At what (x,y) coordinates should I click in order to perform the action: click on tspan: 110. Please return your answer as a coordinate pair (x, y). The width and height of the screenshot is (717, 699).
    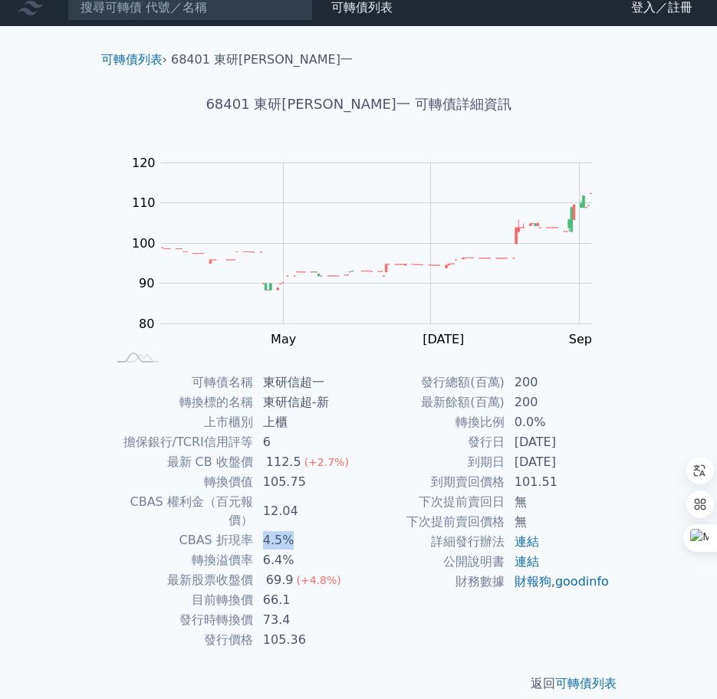
    Looking at the image, I should click on (143, 202).